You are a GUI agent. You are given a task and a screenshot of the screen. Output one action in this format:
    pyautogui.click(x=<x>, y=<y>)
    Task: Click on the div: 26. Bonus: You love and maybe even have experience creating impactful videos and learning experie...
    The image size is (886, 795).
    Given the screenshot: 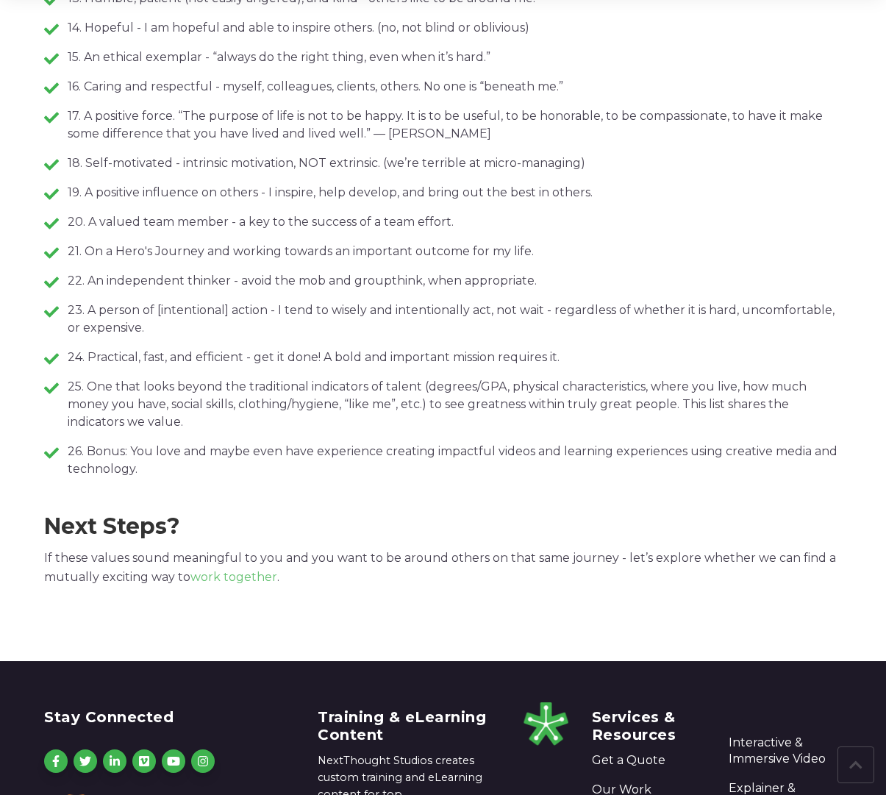 What is the action you would take?
    pyautogui.click(x=443, y=460)
    